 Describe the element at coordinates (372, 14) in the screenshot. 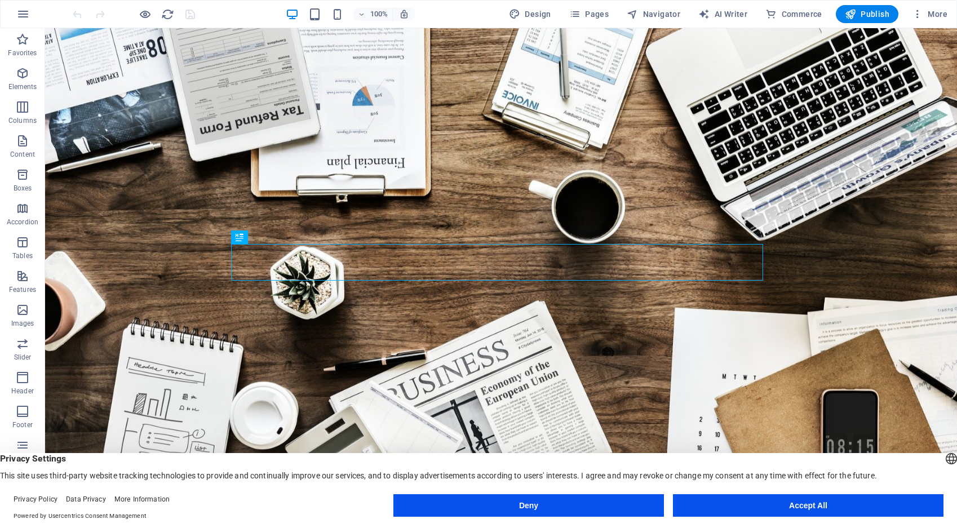

I see `button: 100%` at that location.